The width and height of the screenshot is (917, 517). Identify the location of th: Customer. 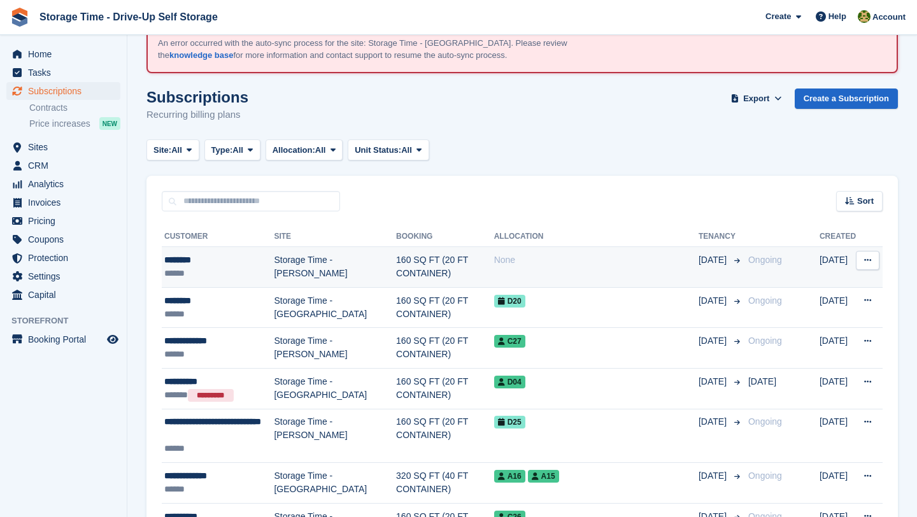
(218, 237).